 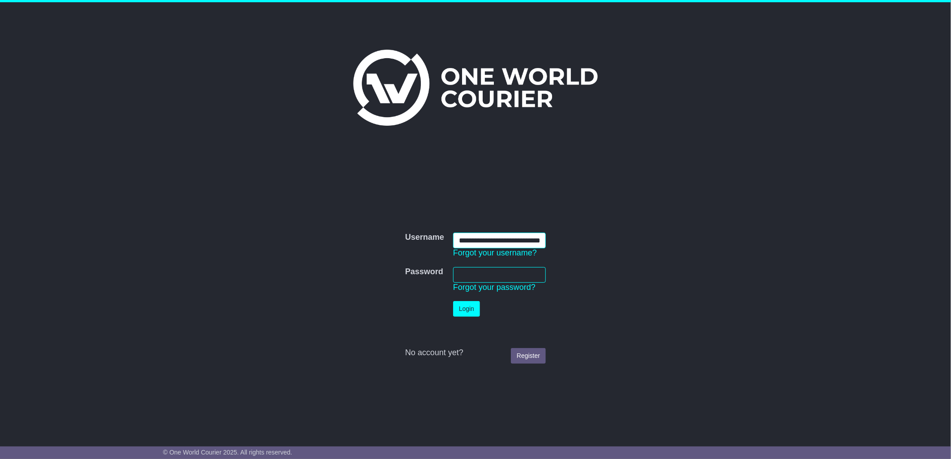 What do you see at coordinates (424, 272) in the screenshot?
I see `label: Password` at bounding box center [424, 272].